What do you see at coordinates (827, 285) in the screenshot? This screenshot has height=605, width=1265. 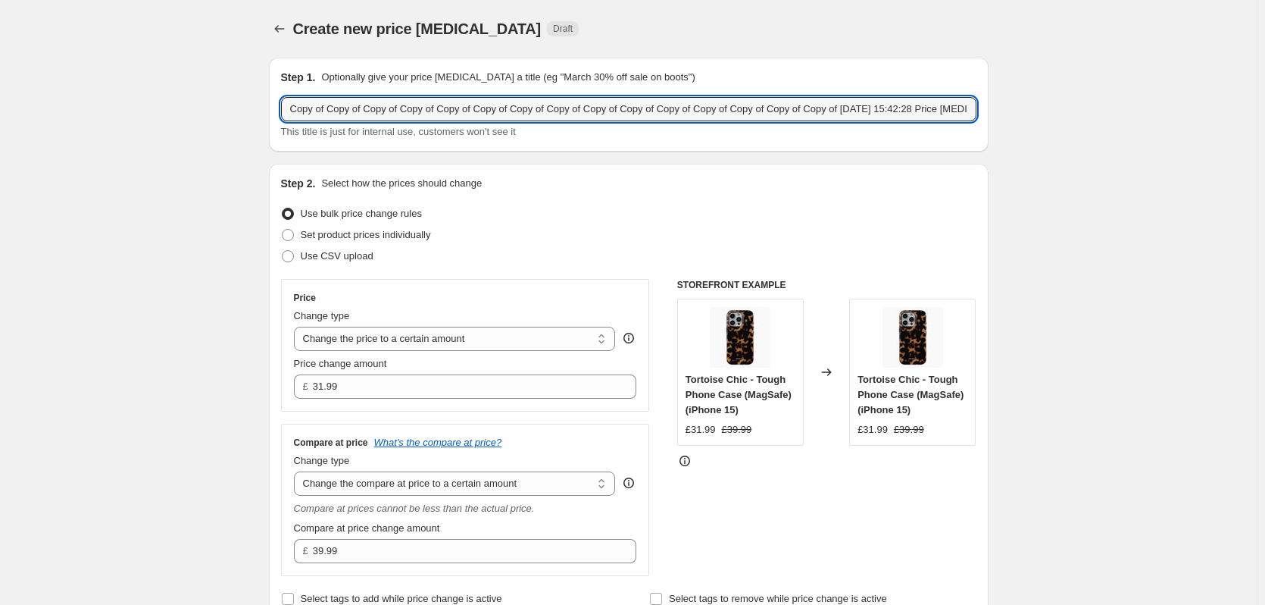 I see `h6: STOREFRONT EXAMPLE` at bounding box center [827, 285].